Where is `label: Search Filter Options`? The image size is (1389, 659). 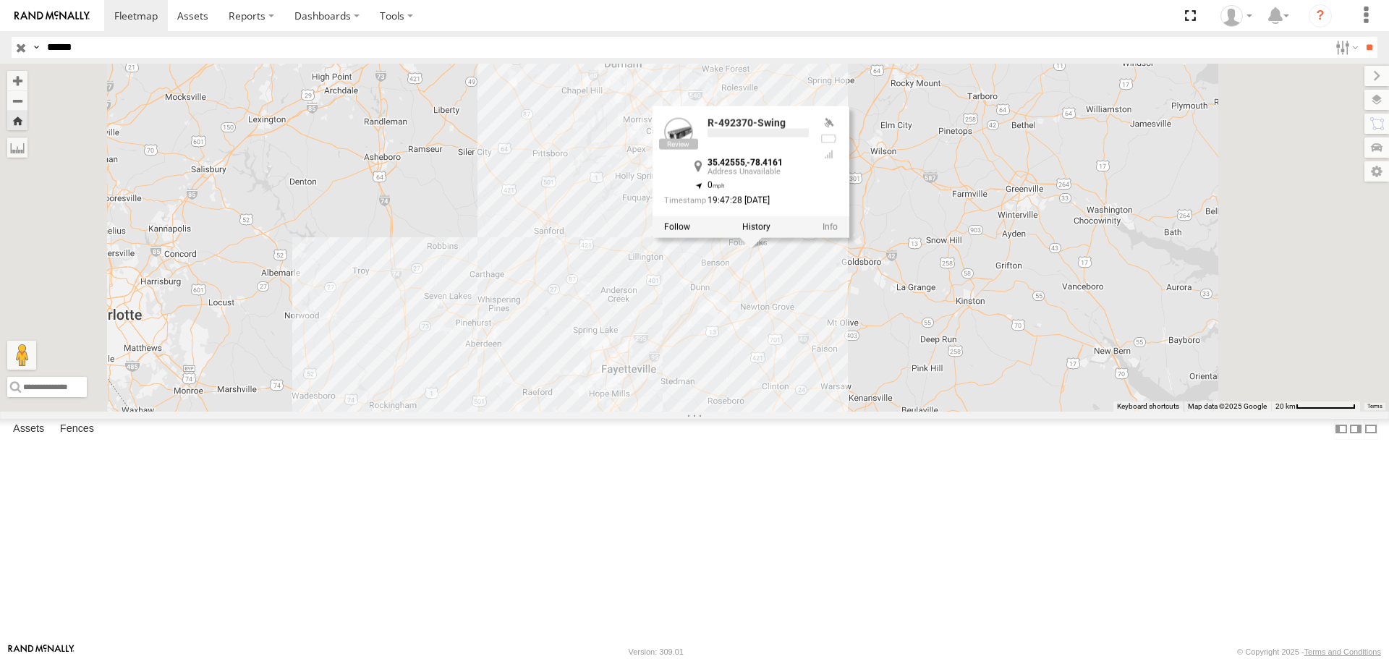
label: Search Filter Options is located at coordinates (1345, 47).